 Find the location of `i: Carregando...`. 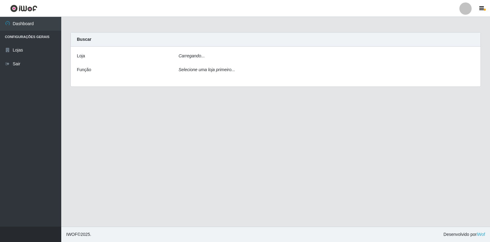

i: Carregando... is located at coordinates (192, 56).